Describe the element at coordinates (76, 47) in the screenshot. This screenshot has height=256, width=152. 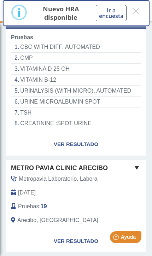
I see `li: CBC WITH DIFF: AUTOMATED` at that location.